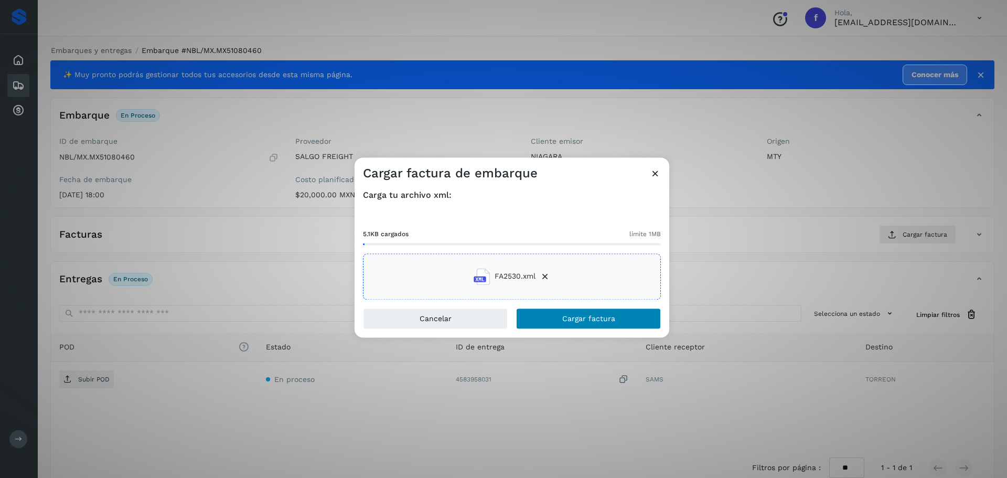  I want to click on span: límite 1MB, so click(645, 234).